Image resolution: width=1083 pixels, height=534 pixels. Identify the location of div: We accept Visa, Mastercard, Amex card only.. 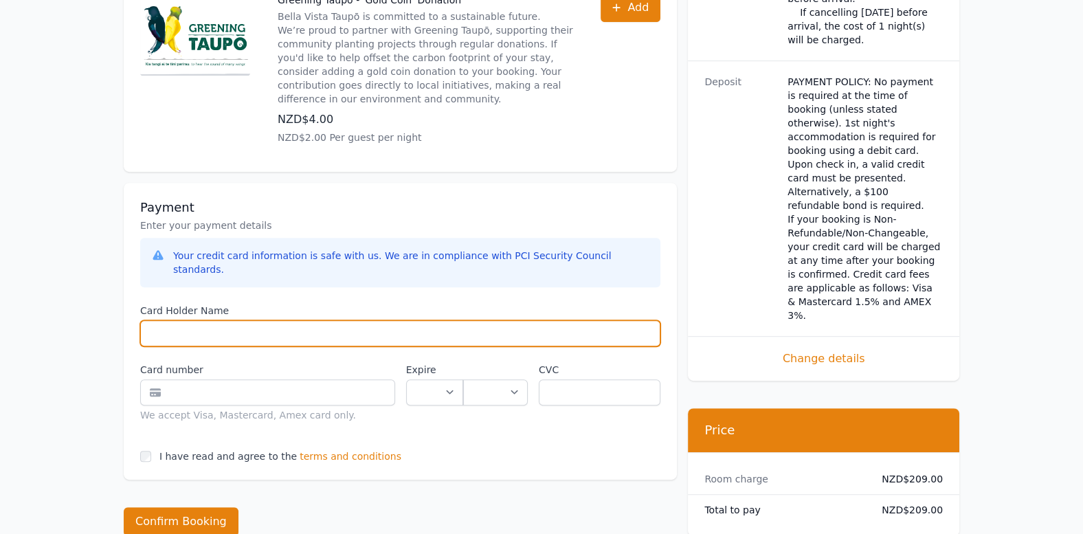
(267, 415).